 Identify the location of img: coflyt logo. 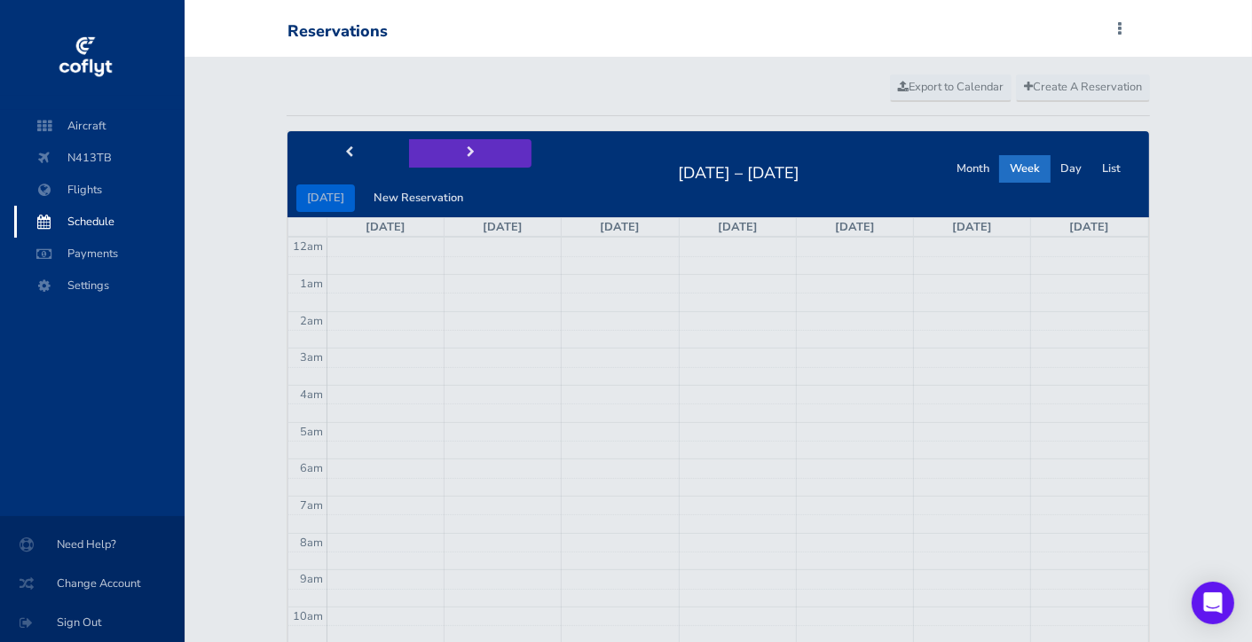
(85, 58).